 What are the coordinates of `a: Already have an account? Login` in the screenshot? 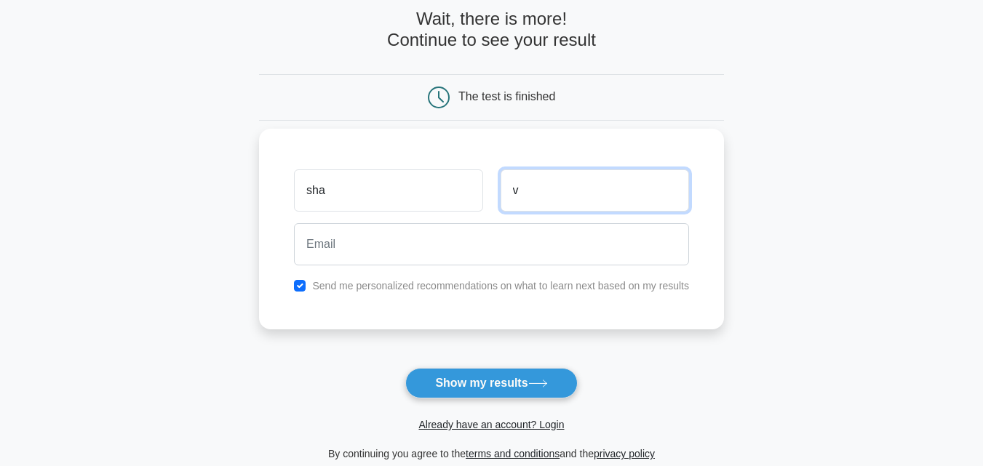 It's located at (491, 425).